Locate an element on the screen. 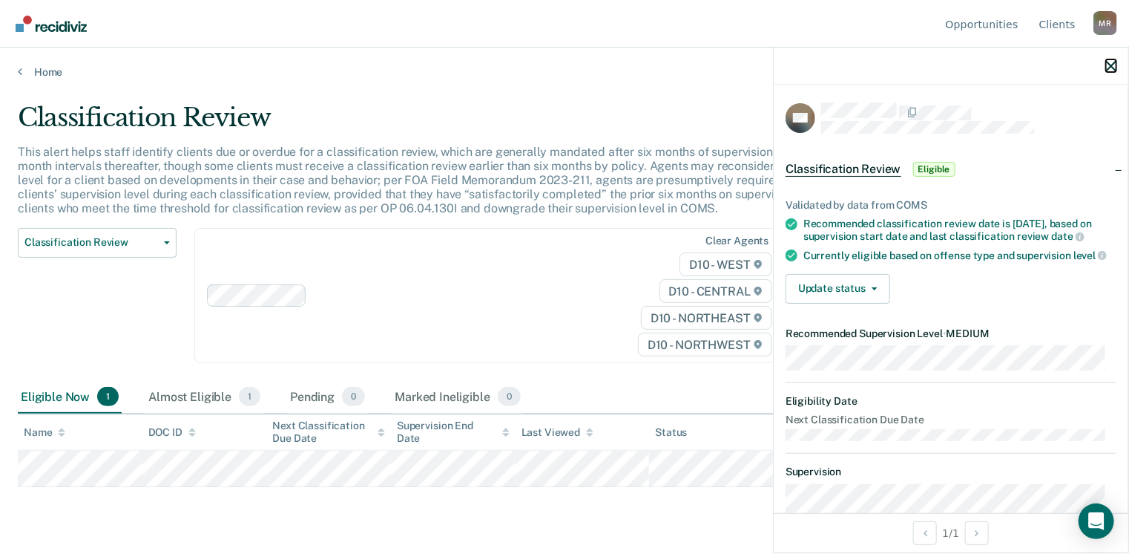 This screenshot has height=554, width=1129. div: Eligible Now is located at coordinates (70, 397).